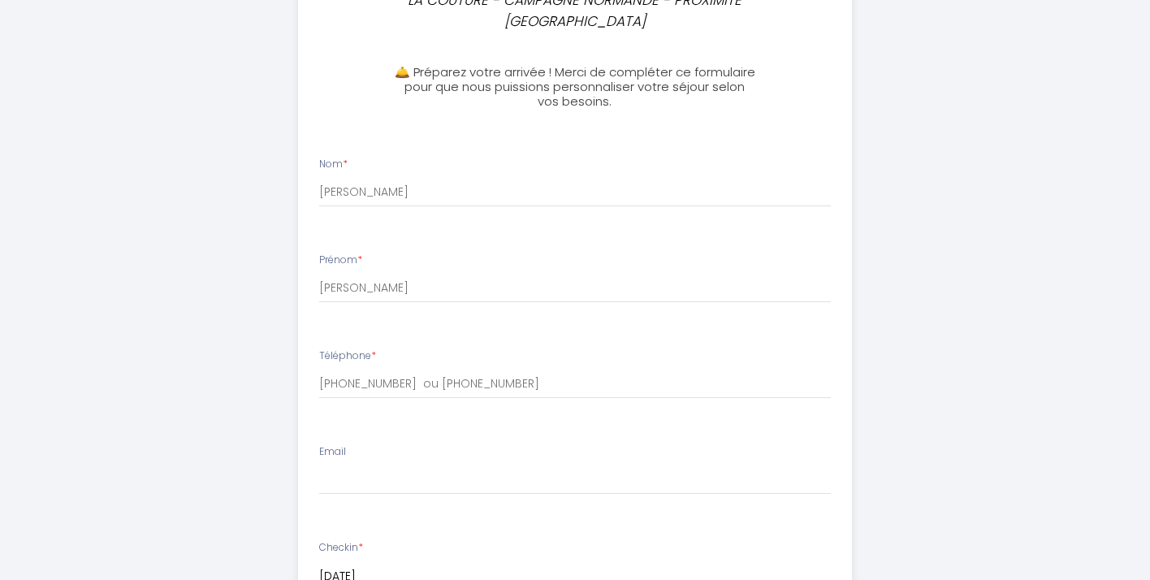 The image size is (1150, 580). I want to click on label: Checkin, so click(341, 547).